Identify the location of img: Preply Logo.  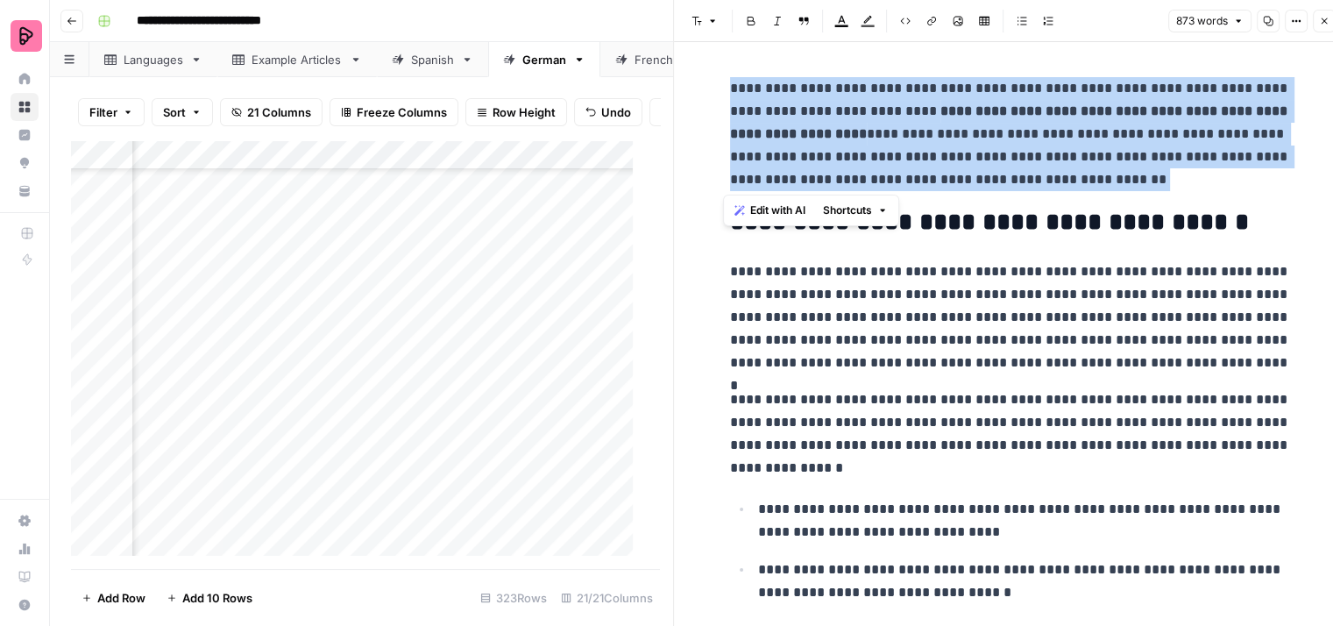
(26, 36).